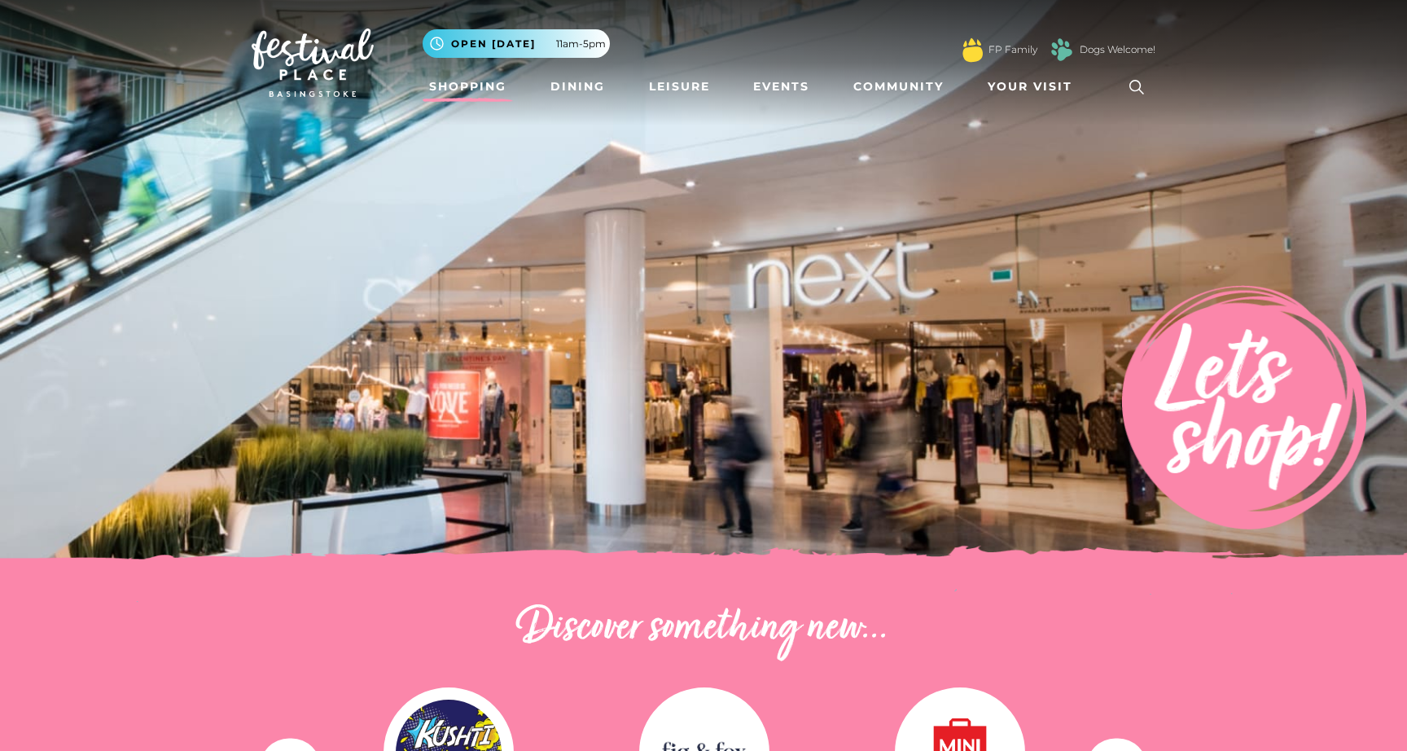 The width and height of the screenshot is (1407, 751). What do you see at coordinates (1013, 50) in the screenshot?
I see `a: FP Family` at bounding box center [1013, 50].